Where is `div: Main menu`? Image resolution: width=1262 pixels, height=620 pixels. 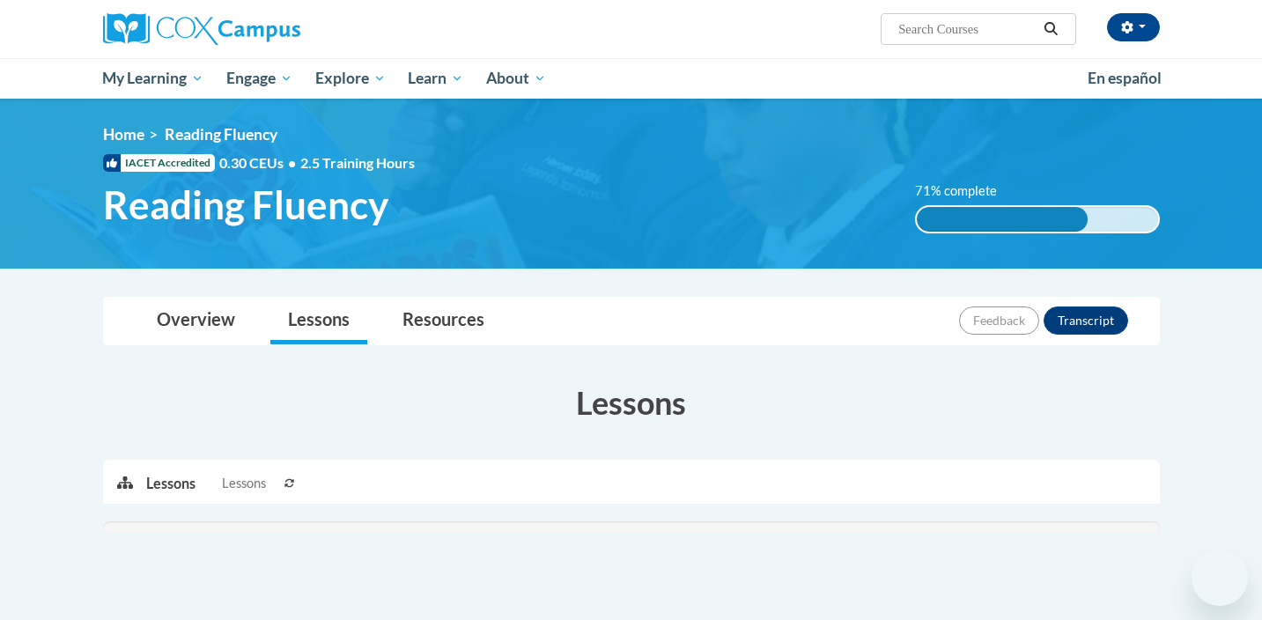 div: Main menu is located at coordinates (631, 78).